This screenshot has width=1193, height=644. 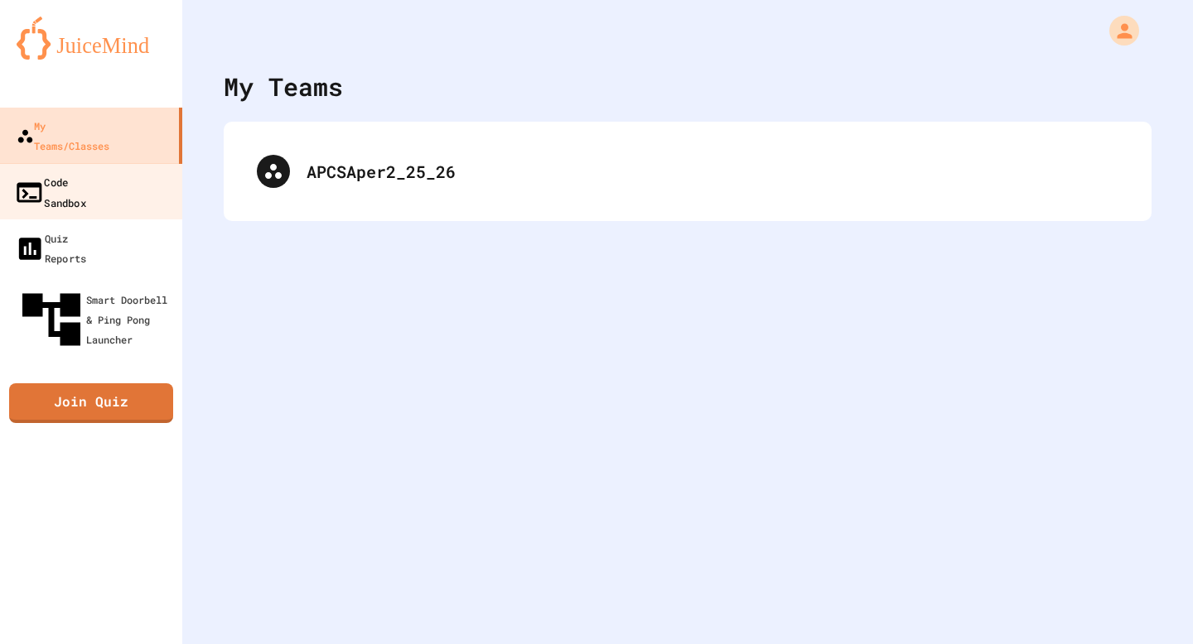 I want to click on div: Code Sandbox, so click(x=50, y=191).